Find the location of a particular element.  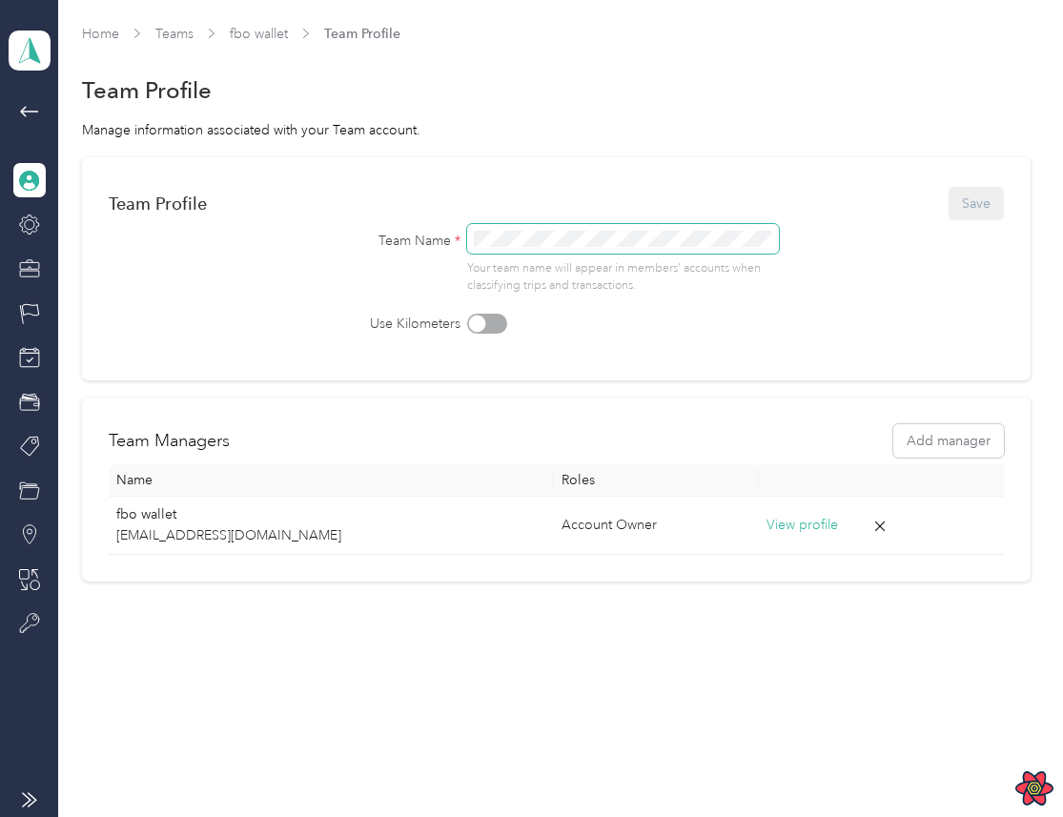

div: Account Owner is located at coordinates (656, 525).